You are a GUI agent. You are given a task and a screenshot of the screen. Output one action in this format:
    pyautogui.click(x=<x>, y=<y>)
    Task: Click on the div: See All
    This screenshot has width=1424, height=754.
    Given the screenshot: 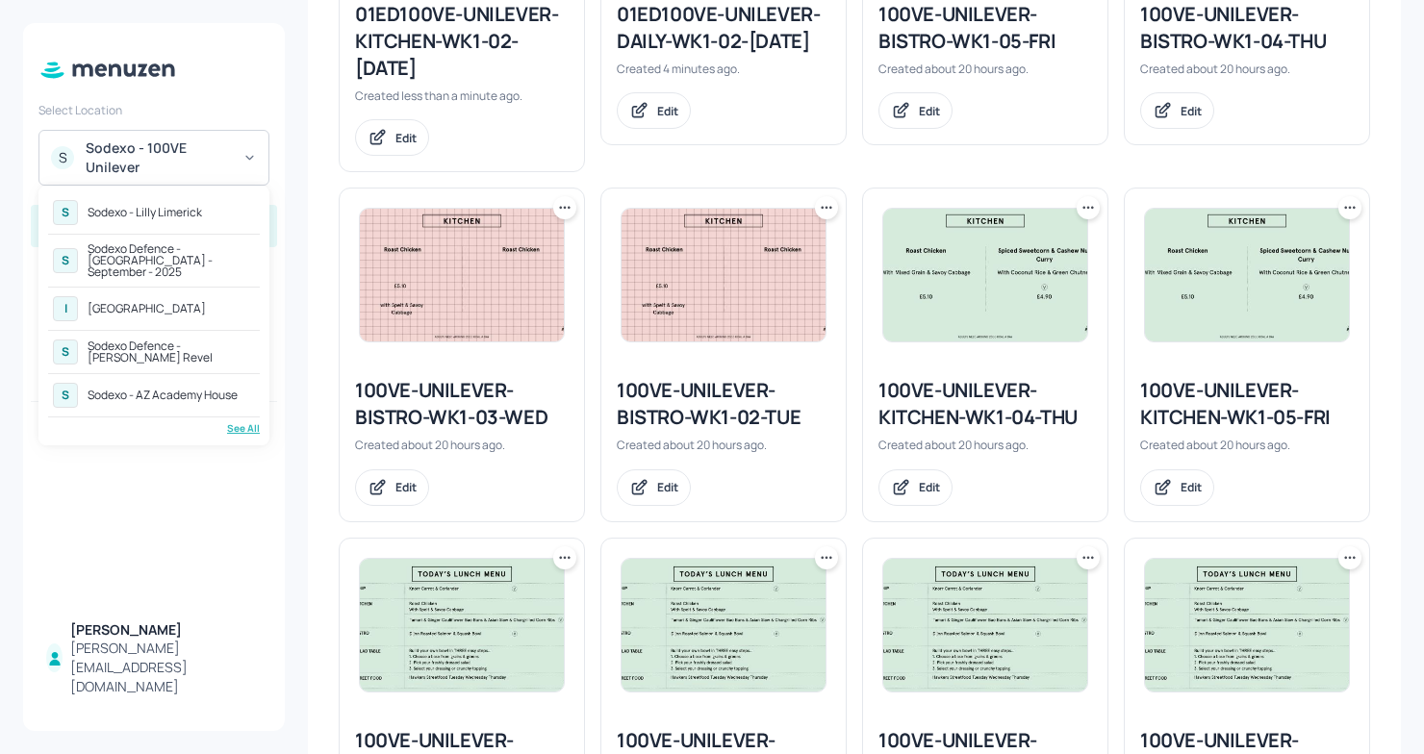 What is the action you would take?
    pyautogui.click(x=154, y=428)
    